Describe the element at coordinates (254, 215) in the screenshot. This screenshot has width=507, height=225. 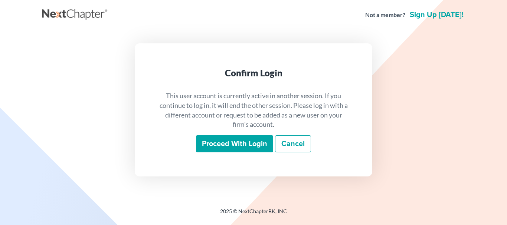
I see `div: 2025 © NextChapterBK, INC` at that location.